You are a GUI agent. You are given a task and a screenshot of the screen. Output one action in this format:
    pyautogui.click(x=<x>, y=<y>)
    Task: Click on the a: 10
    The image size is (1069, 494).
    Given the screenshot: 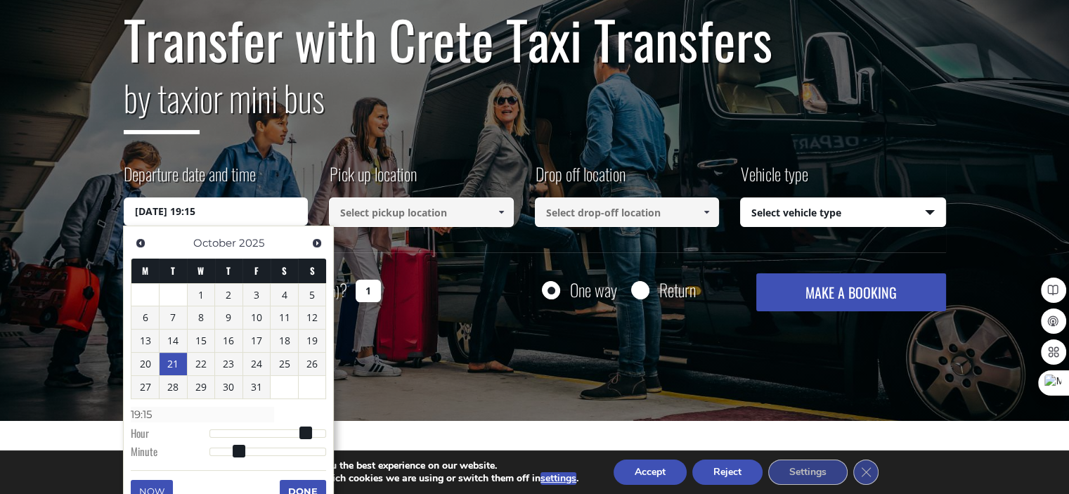 What is the action you would take?
    pyautogui.click(x=256, y=318)
    